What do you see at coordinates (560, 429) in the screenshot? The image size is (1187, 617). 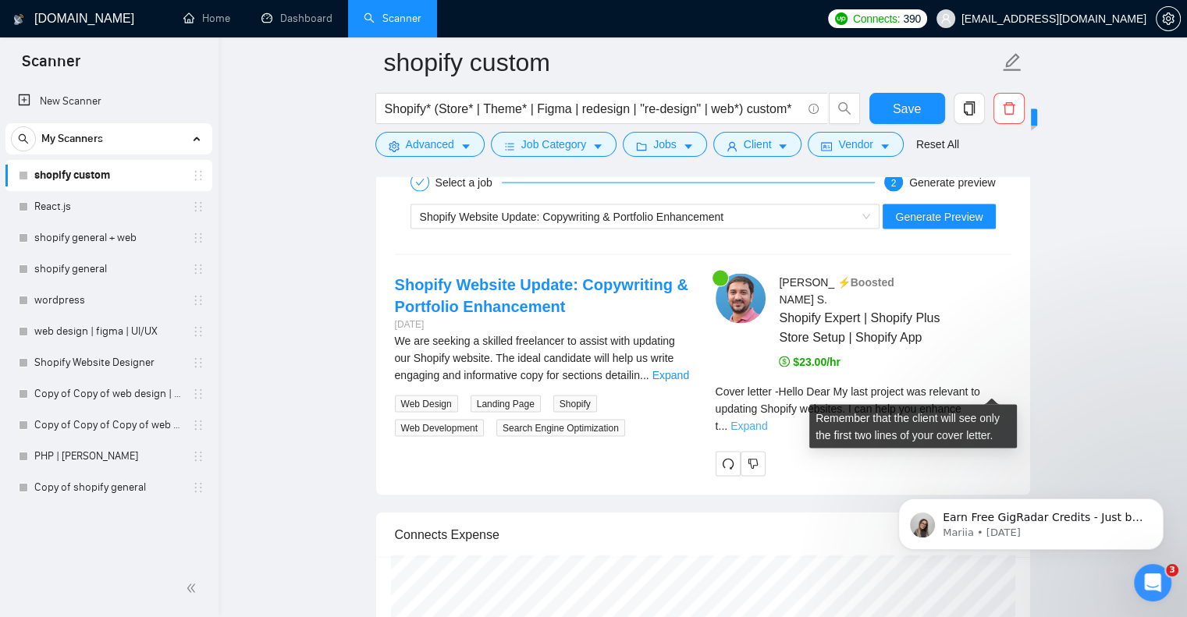 I see `span: Search Engine Optimization` at bounding box center [560, 429].